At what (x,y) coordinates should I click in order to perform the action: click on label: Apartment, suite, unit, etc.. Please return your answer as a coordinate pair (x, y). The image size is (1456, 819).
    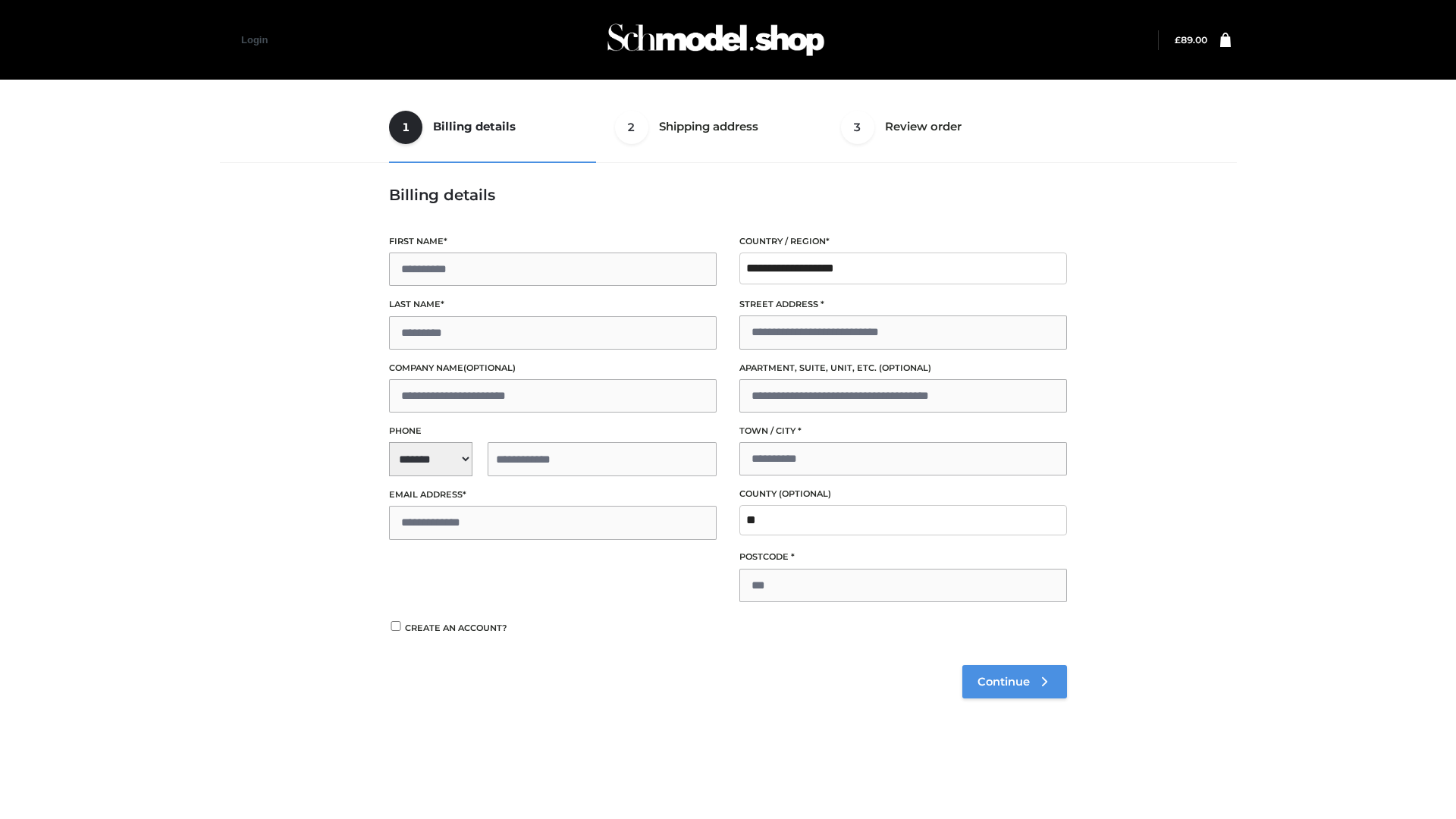
    Looking at the image, I should click on (903, 368).